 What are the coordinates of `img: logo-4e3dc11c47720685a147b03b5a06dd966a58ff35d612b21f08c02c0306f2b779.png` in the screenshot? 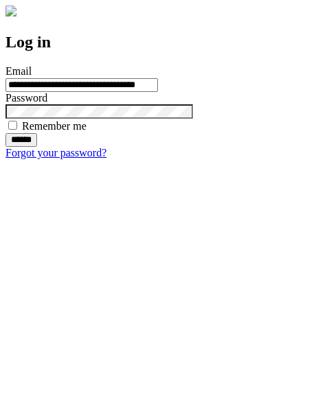 It's located at (11, 11).